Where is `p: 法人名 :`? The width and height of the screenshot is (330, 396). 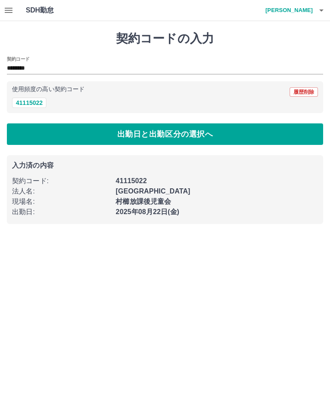
p: 法人名 : is located at coordinates (61, 191).